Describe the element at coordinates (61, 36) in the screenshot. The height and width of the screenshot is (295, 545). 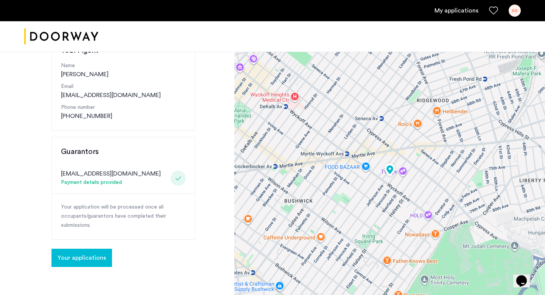
I see `img: logo` at that location.